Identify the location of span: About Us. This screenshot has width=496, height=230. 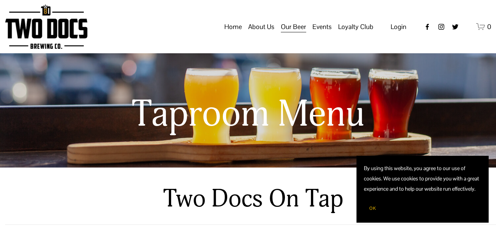
(261, 27).